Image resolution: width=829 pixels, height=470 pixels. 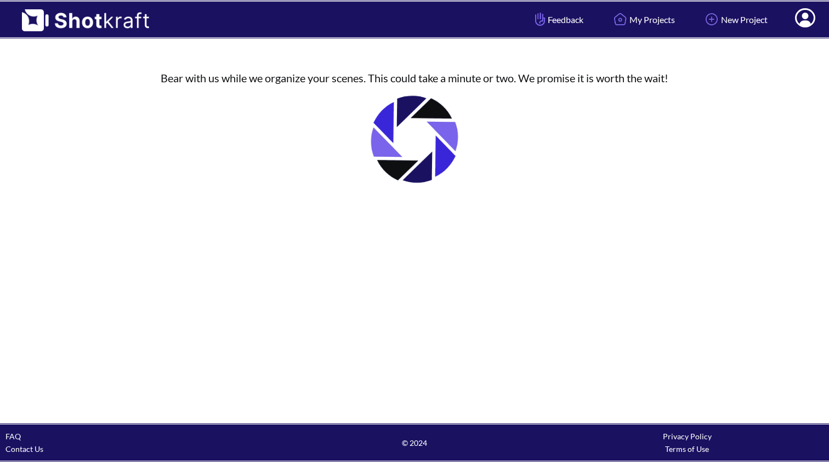 I want to click on span: © 2024, so click(x=414, y=443).